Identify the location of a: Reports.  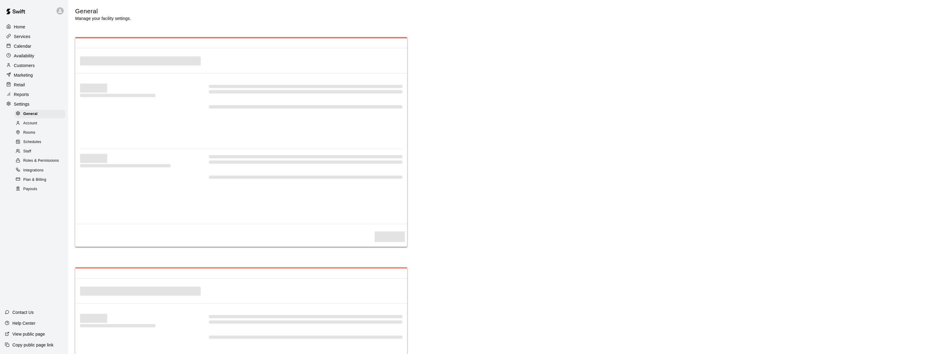
(34, 95).